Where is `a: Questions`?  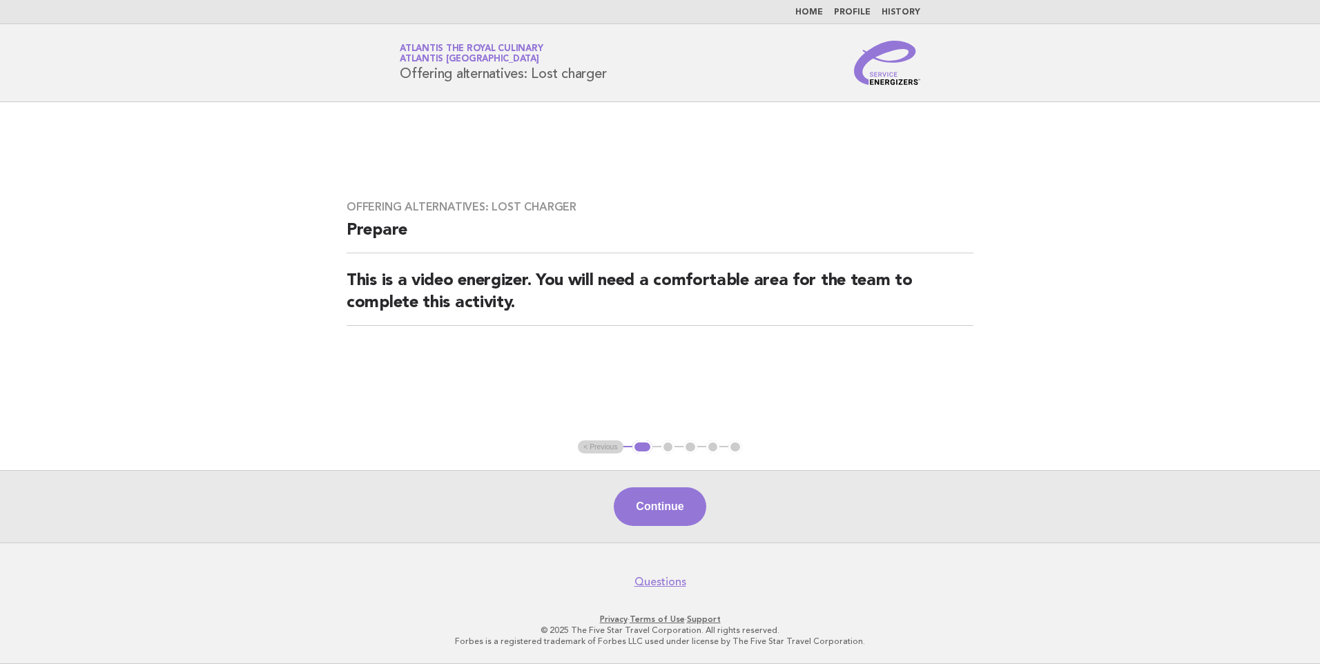
a: Questions is located at coordinates (660, 582).